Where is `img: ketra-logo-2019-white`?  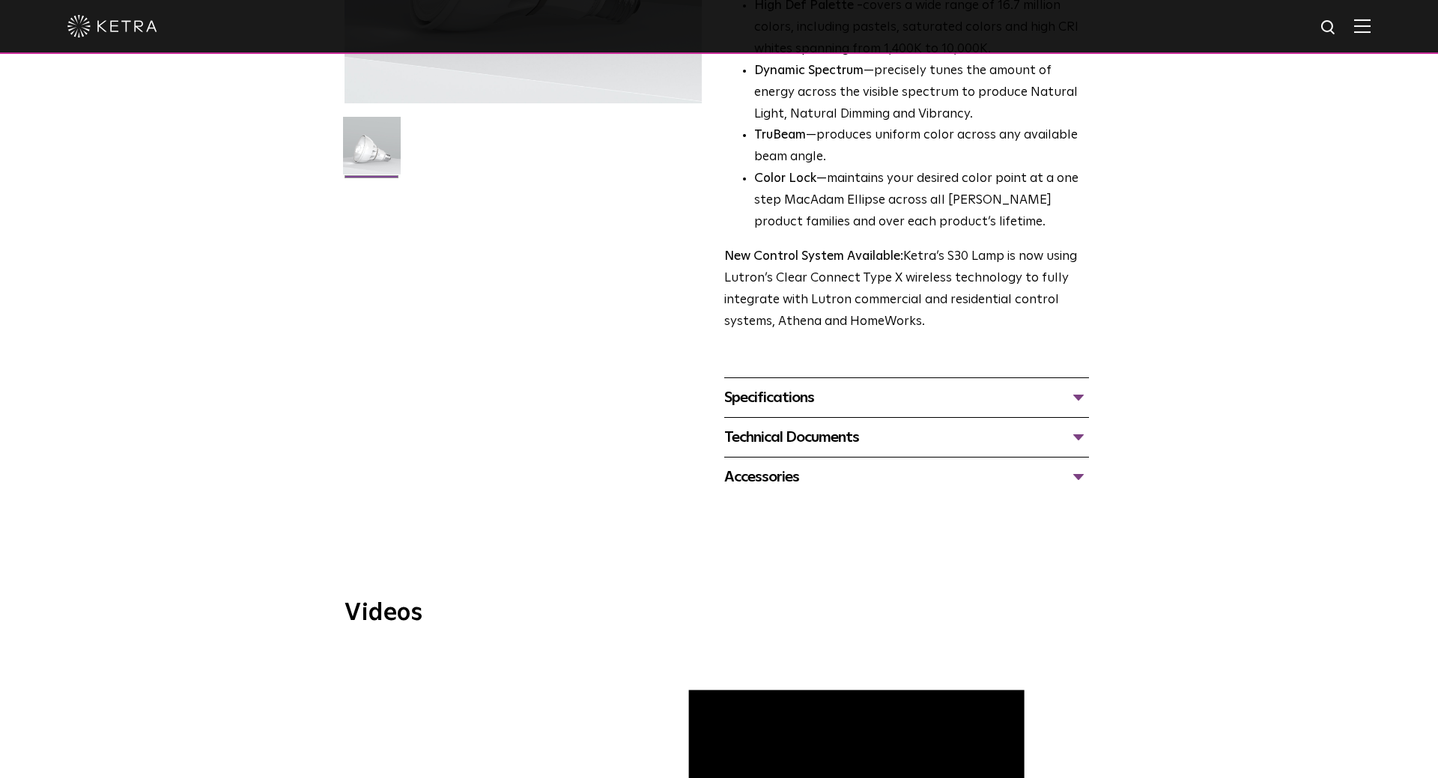 img: ketra-logo-2019-white is located at coordinates (112, 26).